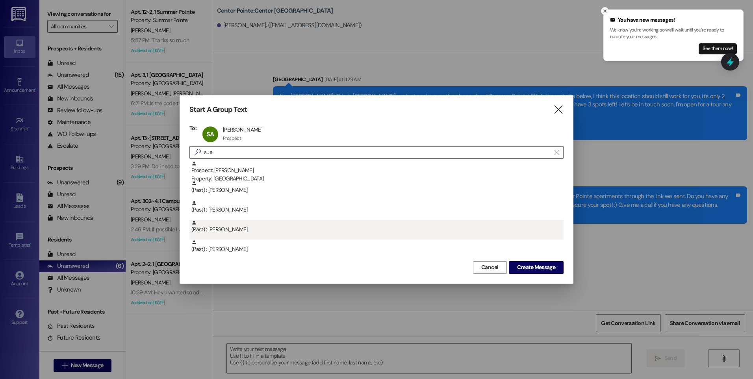 This screenshot has height=379, width=753. I want to click on input: Search for any contact or apartment, so click(377, 152).